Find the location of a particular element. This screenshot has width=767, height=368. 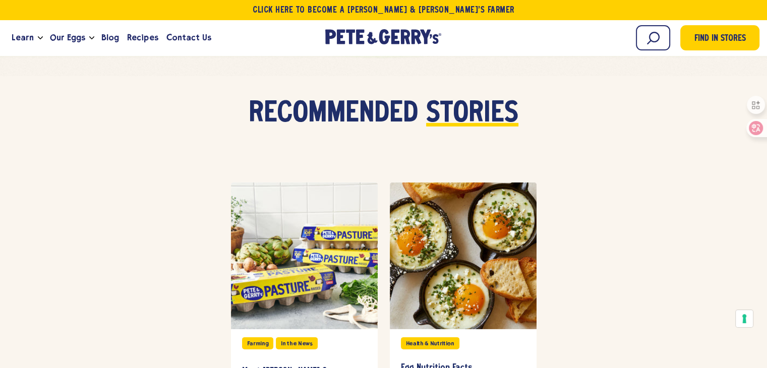

span: Recipes is located at coordinates (142, 37).